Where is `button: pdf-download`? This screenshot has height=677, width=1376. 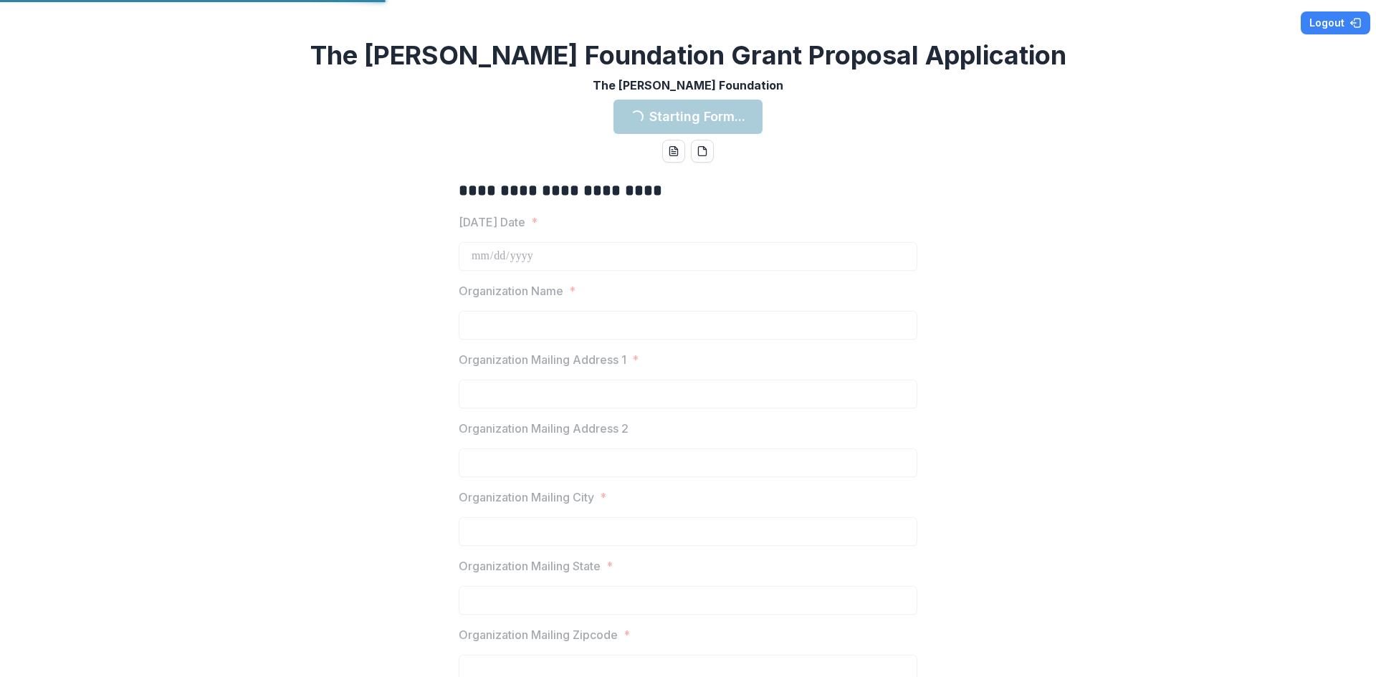
button: pdf-download is located at coordinates (702, 151).